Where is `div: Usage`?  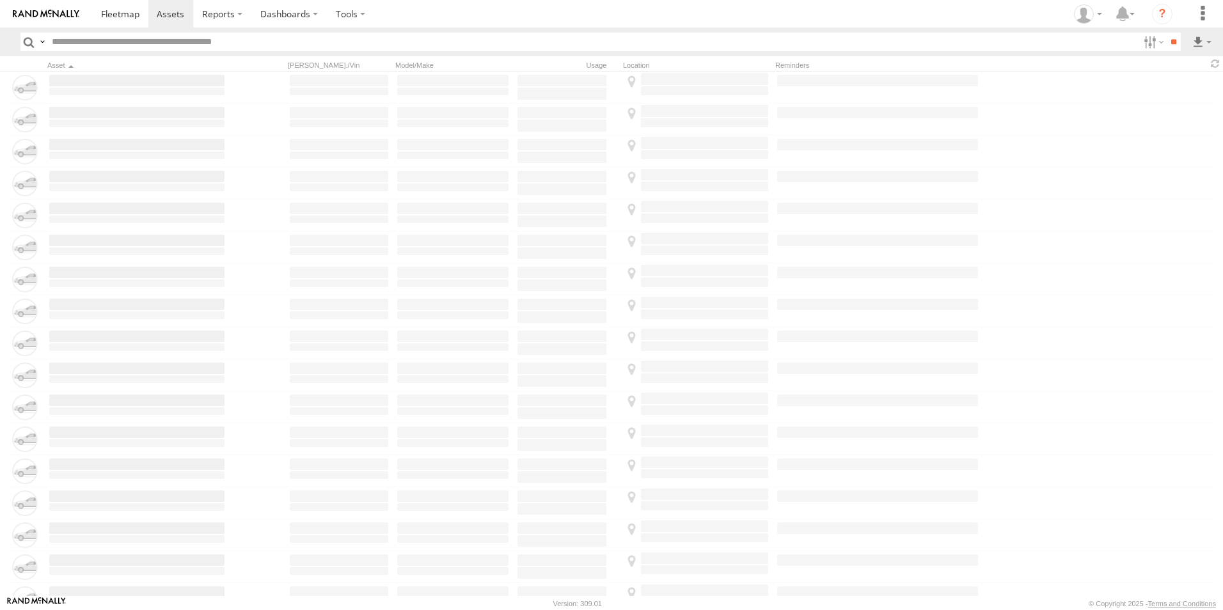
div: Usage is located at coordinates (567, 65).